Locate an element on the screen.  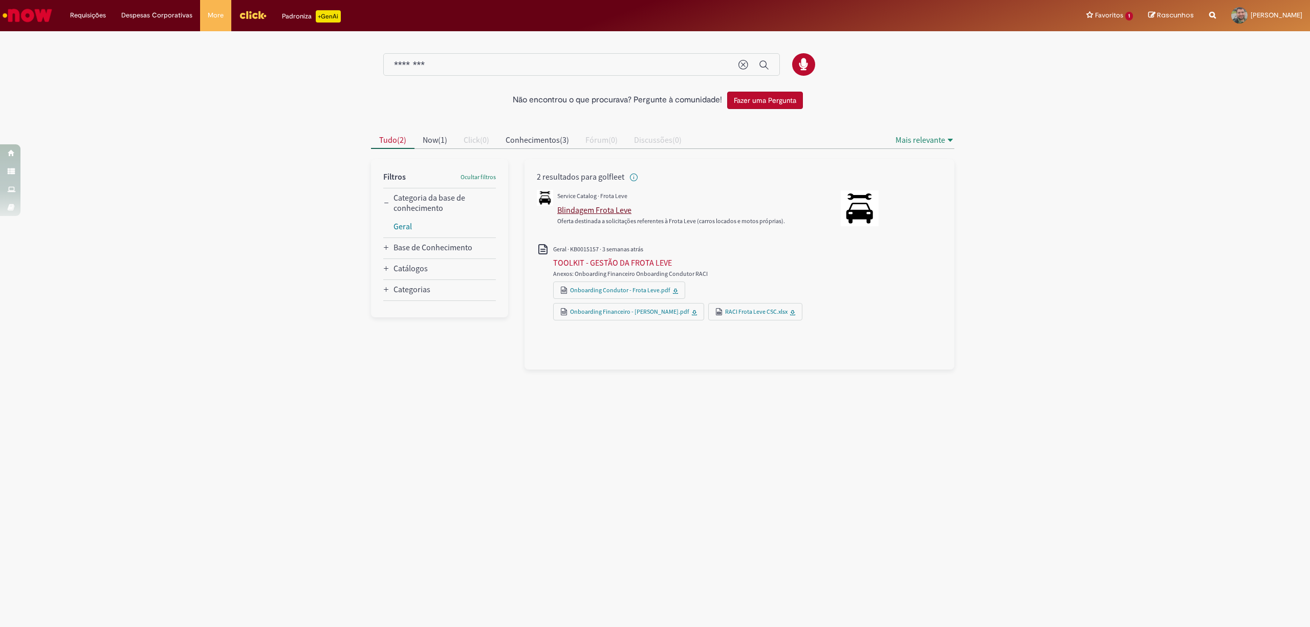
span: Requisições is located at coordinates (88, 15).